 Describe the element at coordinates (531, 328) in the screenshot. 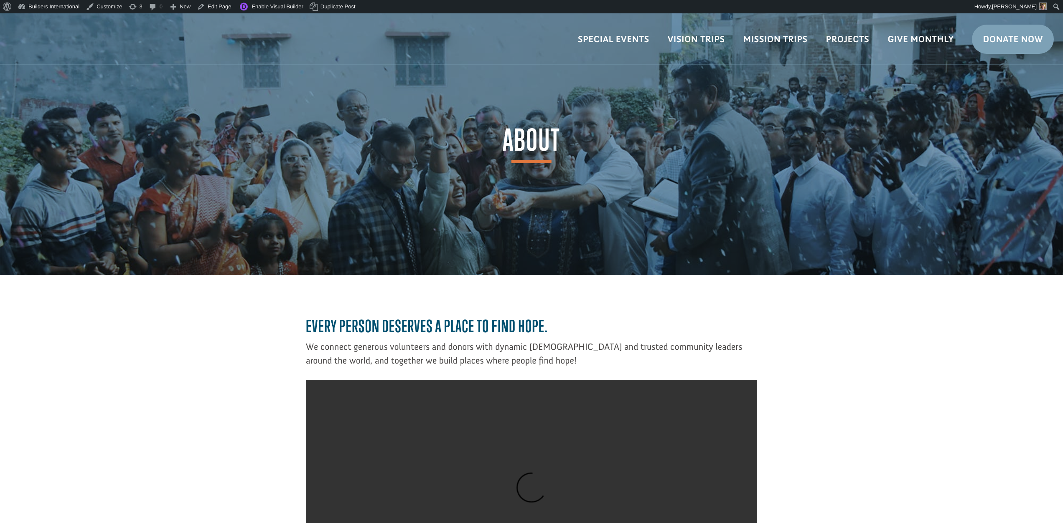

I see `h3: Every person deserves a place to find hope.` at that location.